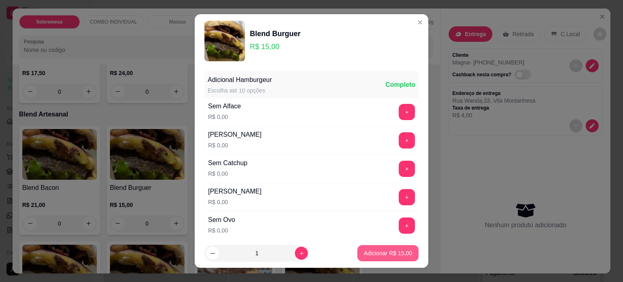  What do you see at coordinates (224, 106) in the screenshot?
I see `div: Sem Alface` at bounding box center [224, 106].